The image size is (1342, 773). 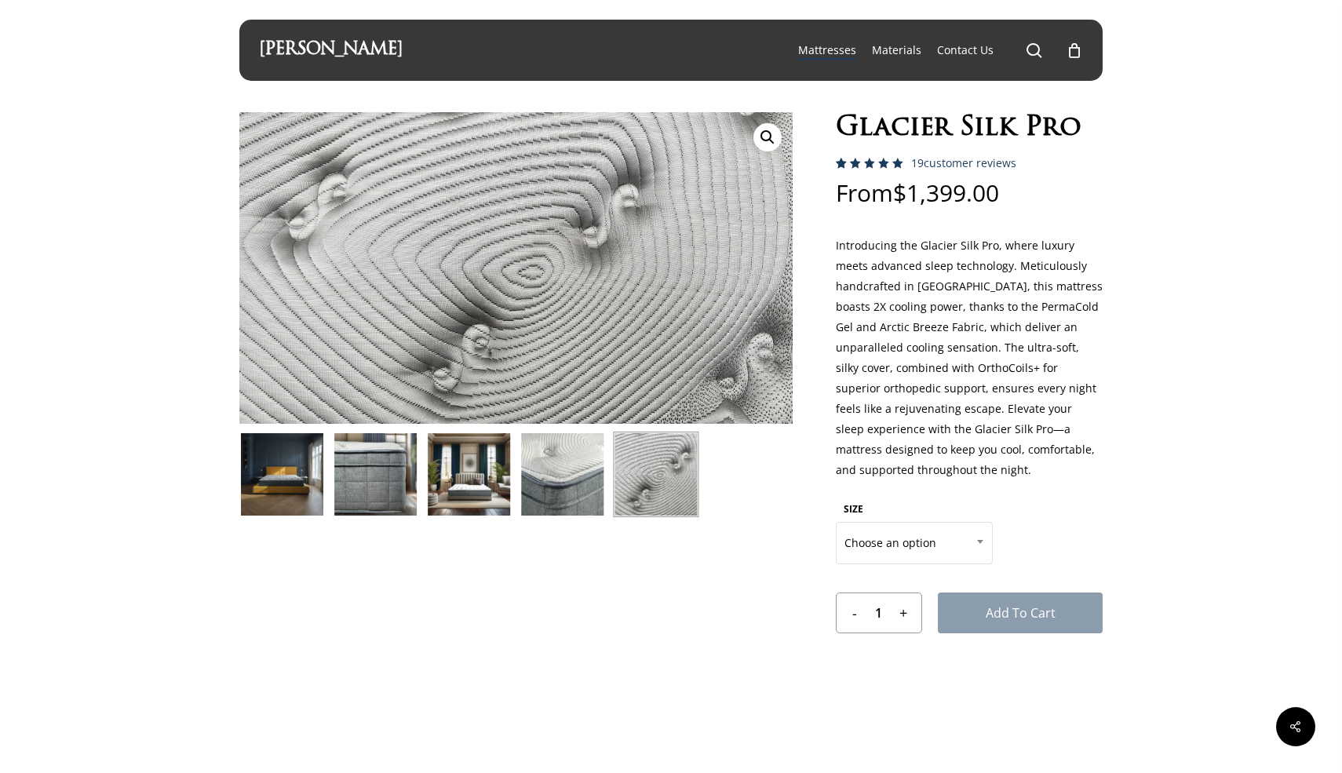 I want to click on a: Materials, so click(x=897, y=50).